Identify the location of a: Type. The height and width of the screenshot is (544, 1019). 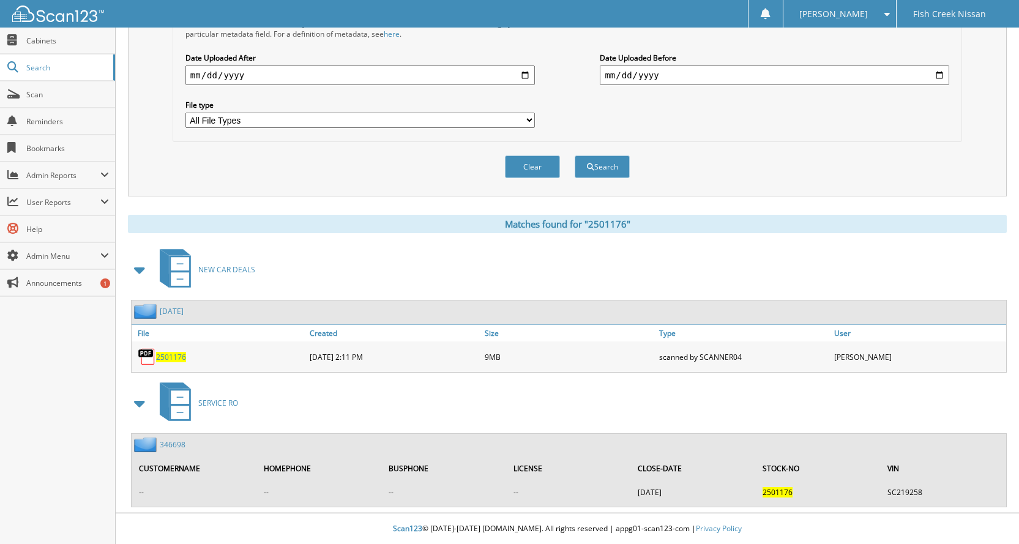
(743, 333).